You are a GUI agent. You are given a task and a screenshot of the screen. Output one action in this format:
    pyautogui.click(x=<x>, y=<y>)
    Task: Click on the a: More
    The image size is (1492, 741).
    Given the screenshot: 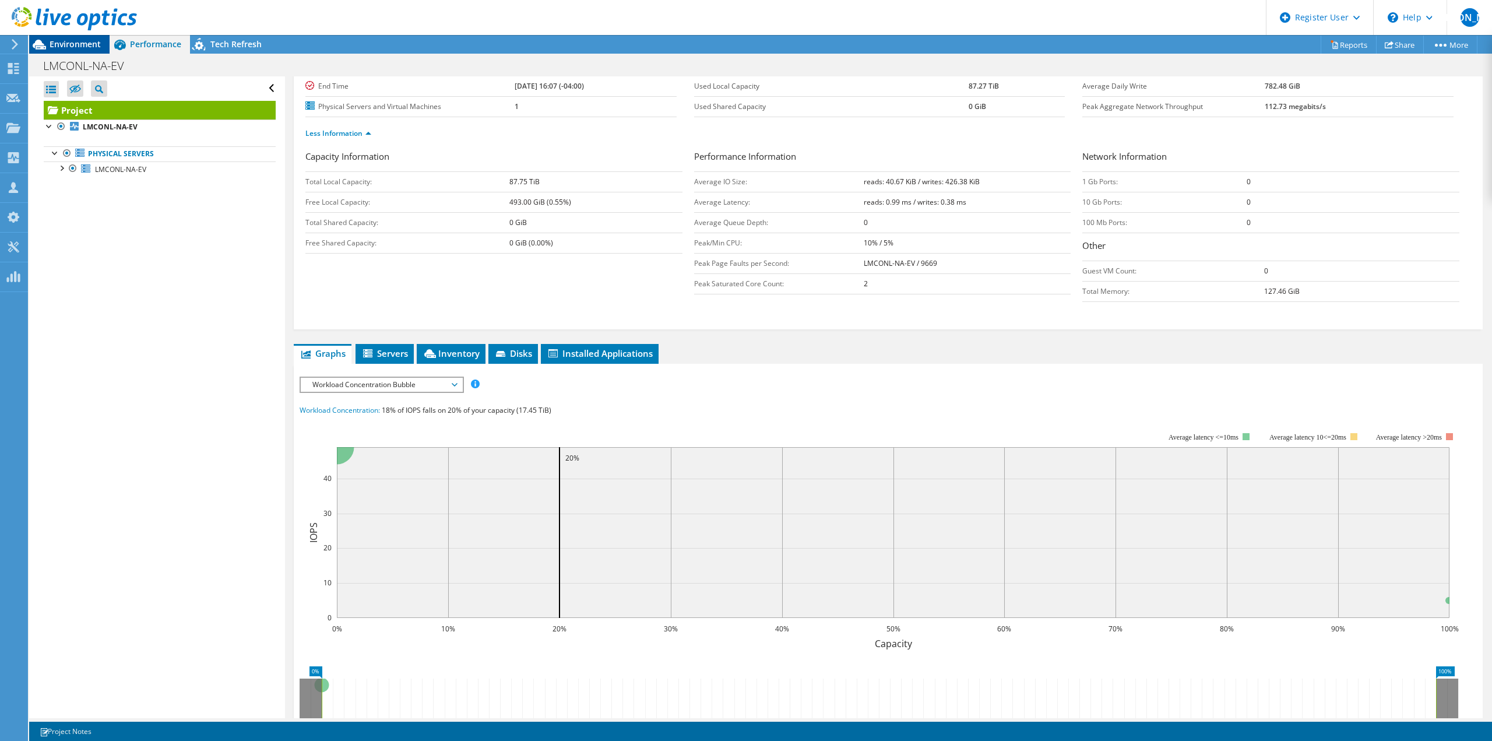 What is the action you would take?
    pyautogui.click(x=1450, y=44)
    